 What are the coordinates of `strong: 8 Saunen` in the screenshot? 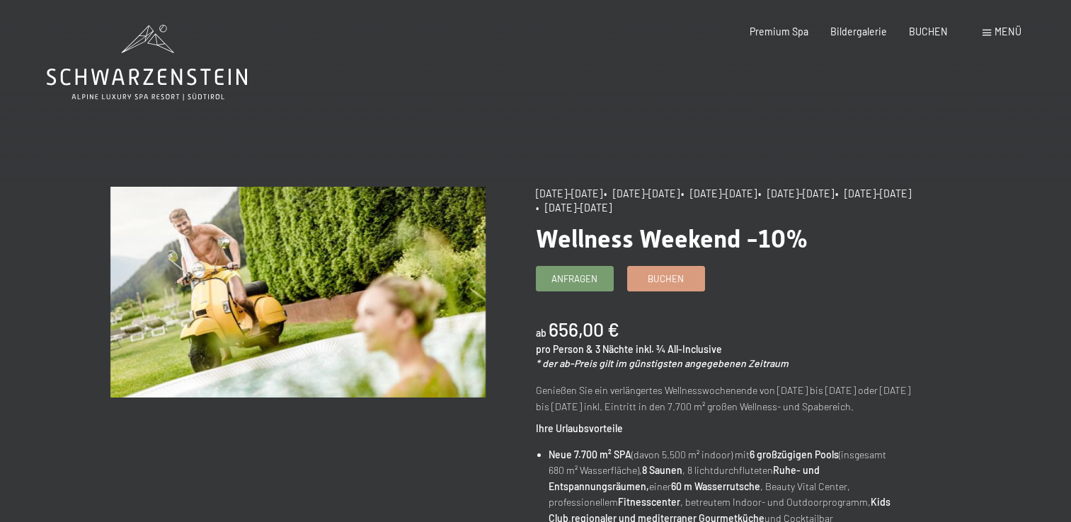 It's located at (662, 470).